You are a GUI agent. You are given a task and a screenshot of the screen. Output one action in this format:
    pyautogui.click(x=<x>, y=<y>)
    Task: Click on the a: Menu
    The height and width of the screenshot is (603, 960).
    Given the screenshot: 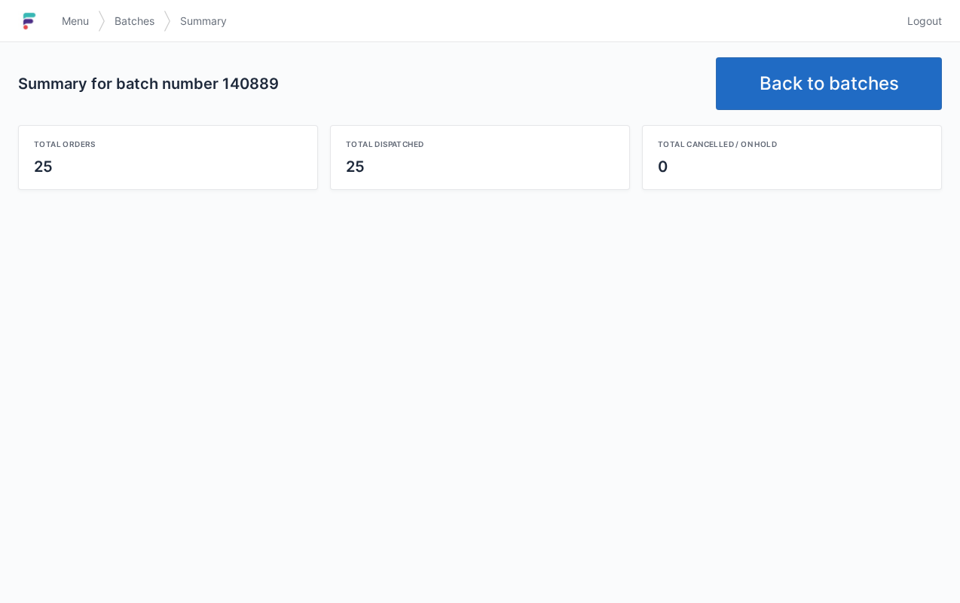 What is the action you would take?
    pyautogui.click(x=75, y=21)
    